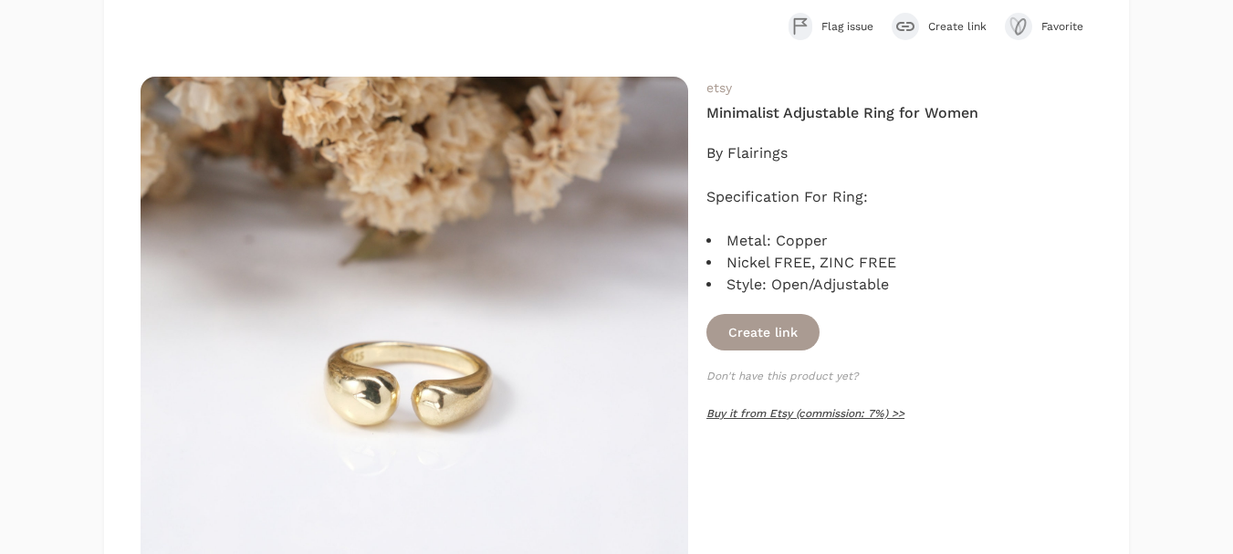 The image size is (1233, 554). What do you see at coordinates (719, 88) in the screenshot?
I see `a: etsy` at bounding box center [719, 88].